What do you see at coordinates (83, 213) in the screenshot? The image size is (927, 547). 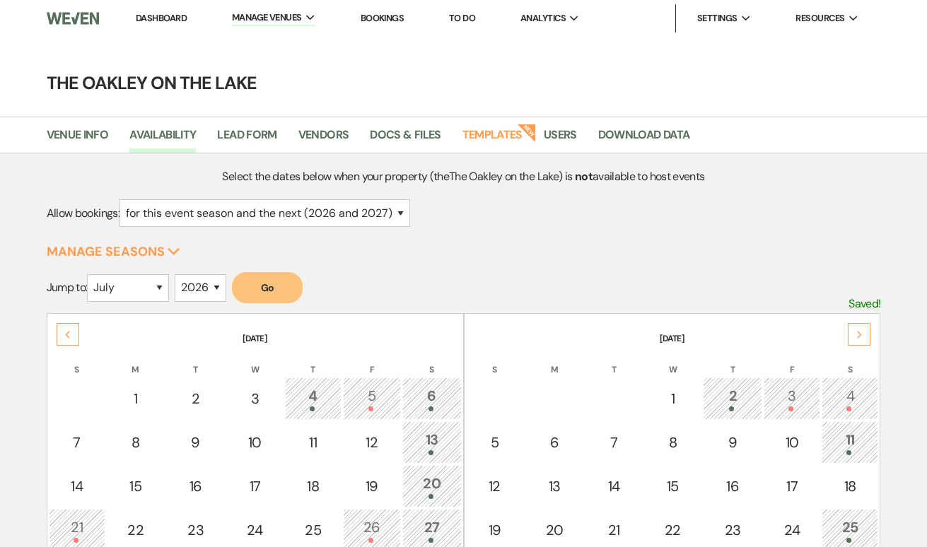 I see `span: Allow bookings:` at bounding box center [83, 213].